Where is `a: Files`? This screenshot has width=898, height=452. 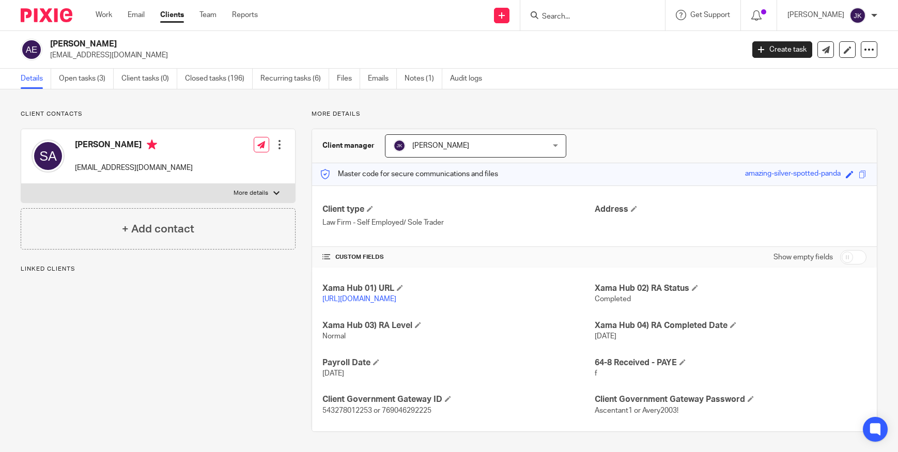 a: Files is located at coordinates (348, 79).